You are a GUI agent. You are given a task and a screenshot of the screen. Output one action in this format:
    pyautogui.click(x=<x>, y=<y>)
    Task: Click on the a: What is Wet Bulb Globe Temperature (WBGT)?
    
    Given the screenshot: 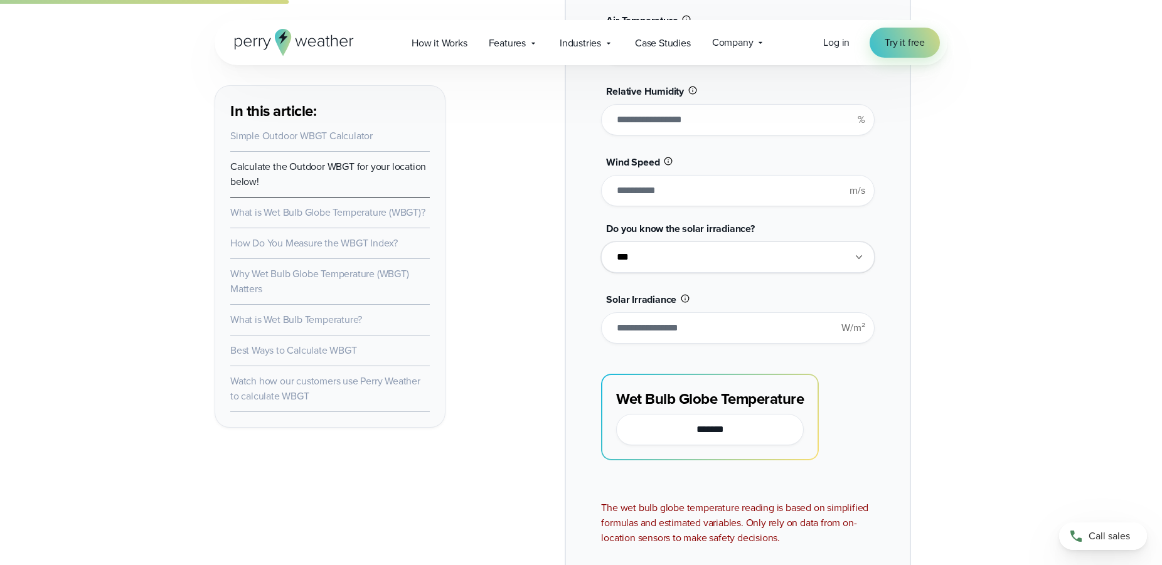 What is the action you would take?
    pyautogui.click(x=328, y=212)
    